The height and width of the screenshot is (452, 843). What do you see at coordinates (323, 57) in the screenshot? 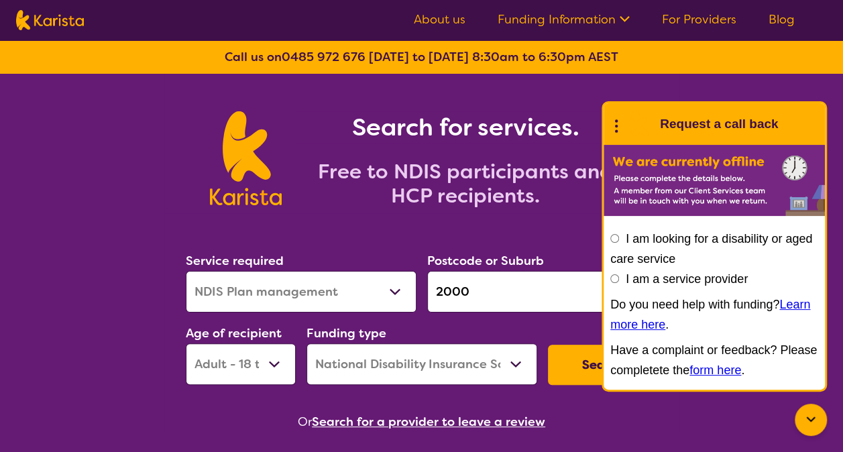
I see `a: 0485 972 676` at bounding box center [323, 57].